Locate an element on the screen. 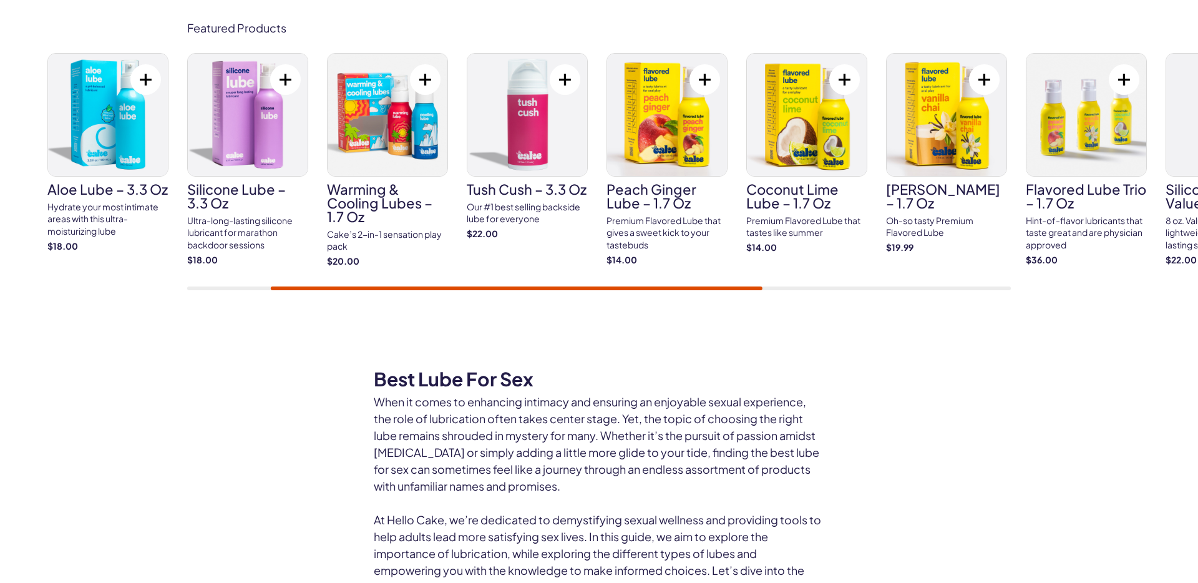  a: Aloe Lube – 3.3 oz Aloe Lube – 3.3 oz Hydrate your most intimate areas with this ultra-moisturizi... is located at coordinates (108, 152).